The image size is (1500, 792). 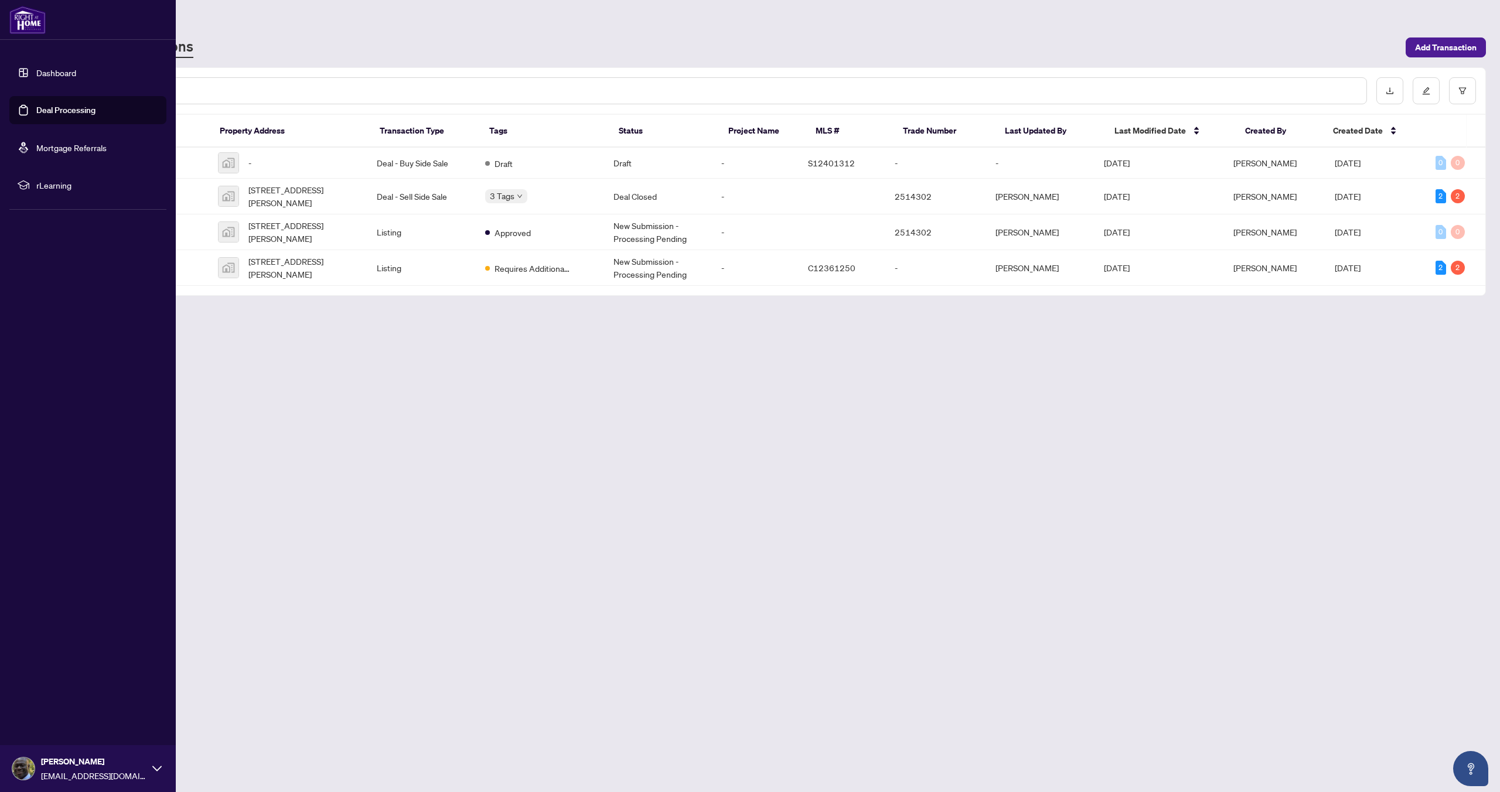 I want to click on th: MLS #, so click(x=850, y=131).